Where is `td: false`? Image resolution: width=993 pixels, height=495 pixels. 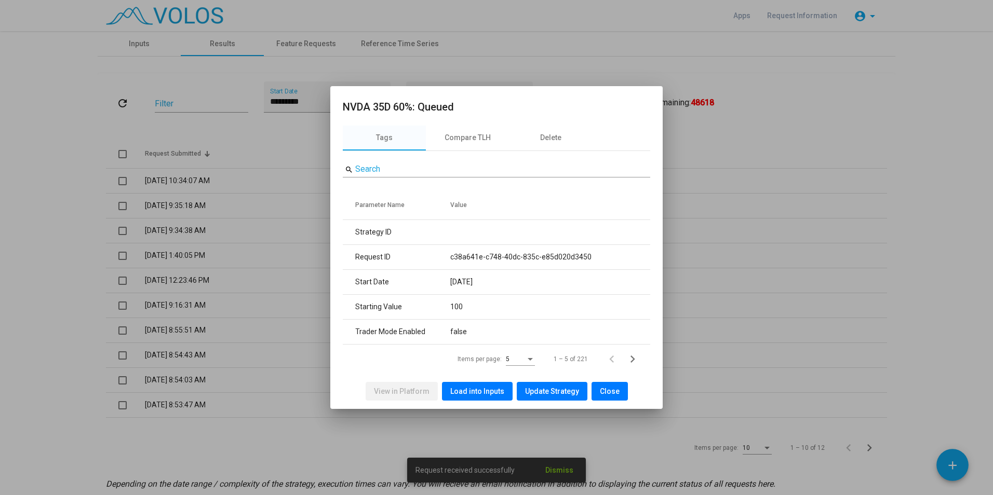 td: false is located at coordinates (550, 332).